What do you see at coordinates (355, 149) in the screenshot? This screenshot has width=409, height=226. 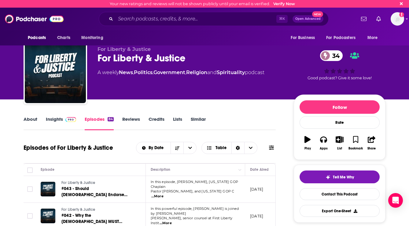 I see `div: Bookmark` at bounding box center [355, 149].